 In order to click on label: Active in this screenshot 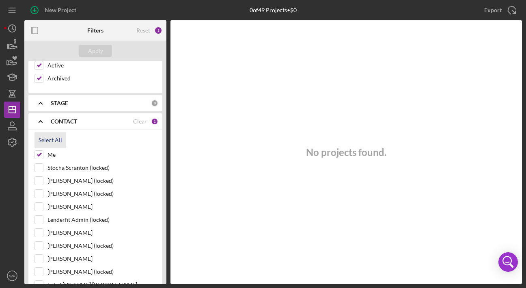, I will do `click(102, 65)`.